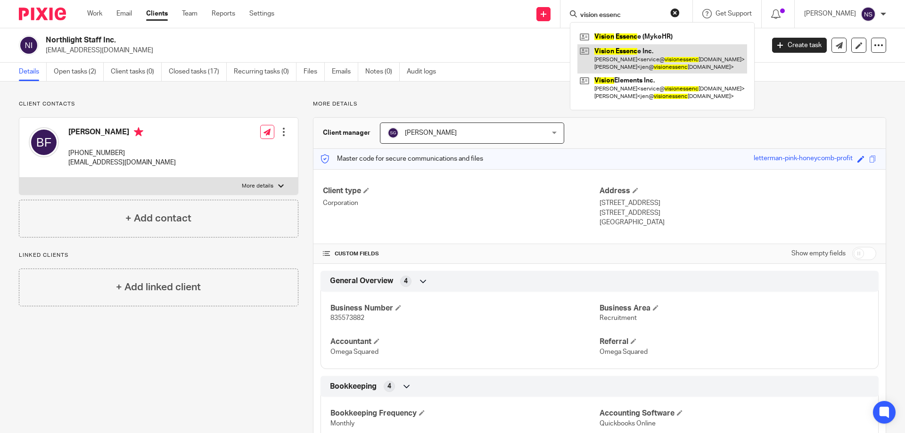  What do you see at coordinates (347, 318) in the screenshot?
I see `span: 835573882` at bounding box center [347, 318].